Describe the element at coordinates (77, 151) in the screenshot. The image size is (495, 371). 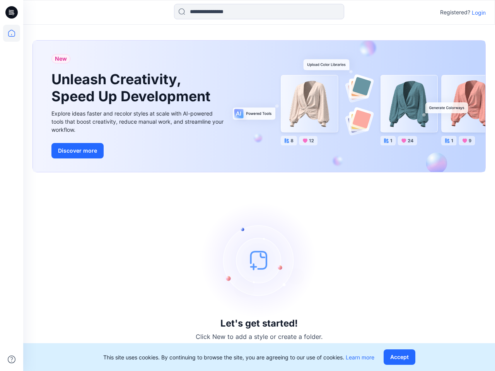
I see `button: Discover more` at that location.